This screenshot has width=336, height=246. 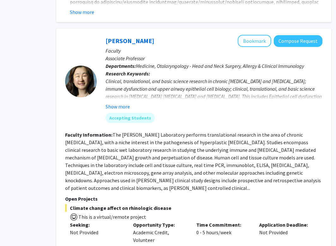 What do you see at coordinates (89, 134) in the screenshot?
I see `b: Faculty Information:` at bounding box center [89, 134].